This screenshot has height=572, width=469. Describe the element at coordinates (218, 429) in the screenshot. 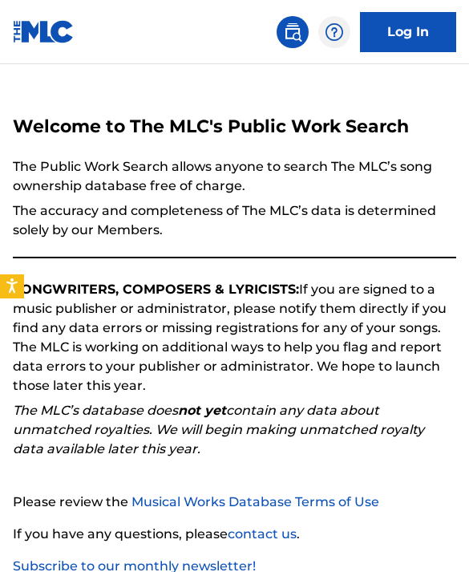

I see `em: The MLC’s database does contain any data about unmatched royalties. We will begin making unmatche...` at that location.